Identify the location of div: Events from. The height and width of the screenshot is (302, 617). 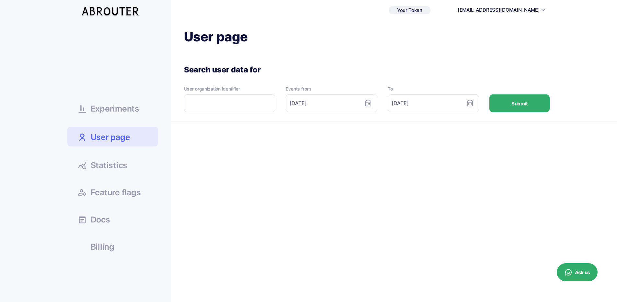
(331, 89).